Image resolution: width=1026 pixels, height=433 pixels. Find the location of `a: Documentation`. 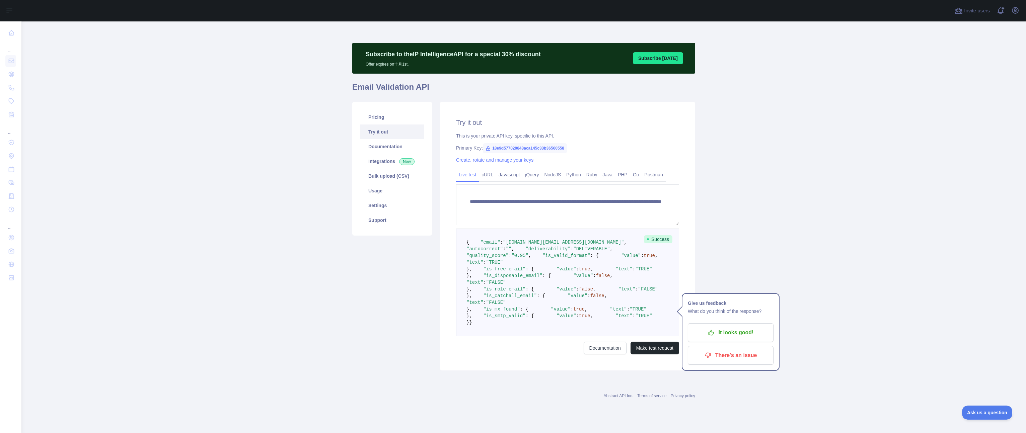

a: Documentation is located at coordinates (605, 348).